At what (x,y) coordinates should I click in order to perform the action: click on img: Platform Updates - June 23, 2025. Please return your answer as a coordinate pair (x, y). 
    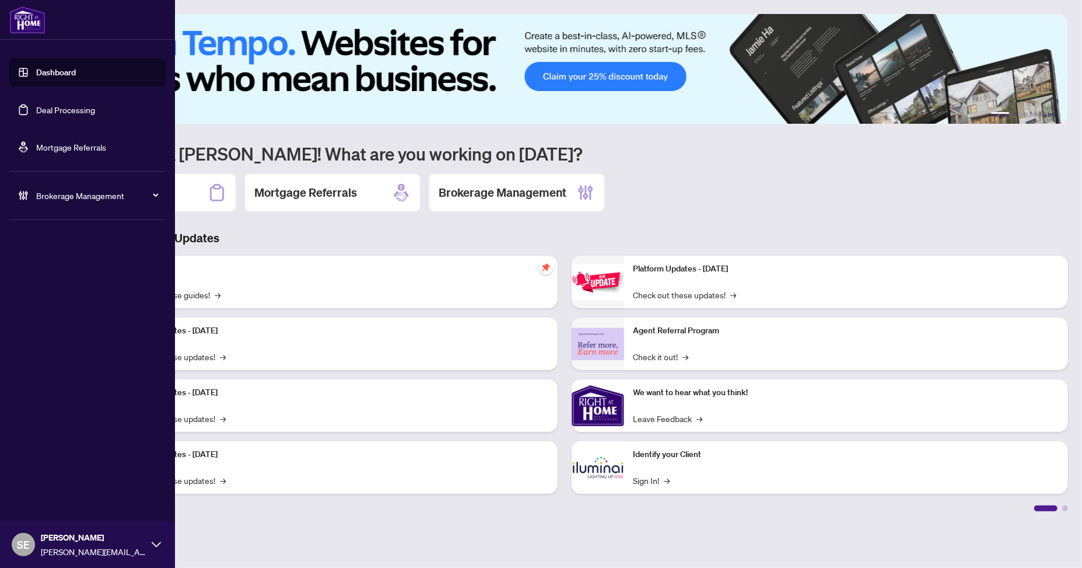
    Looking at the image, I should click on (598, 282).